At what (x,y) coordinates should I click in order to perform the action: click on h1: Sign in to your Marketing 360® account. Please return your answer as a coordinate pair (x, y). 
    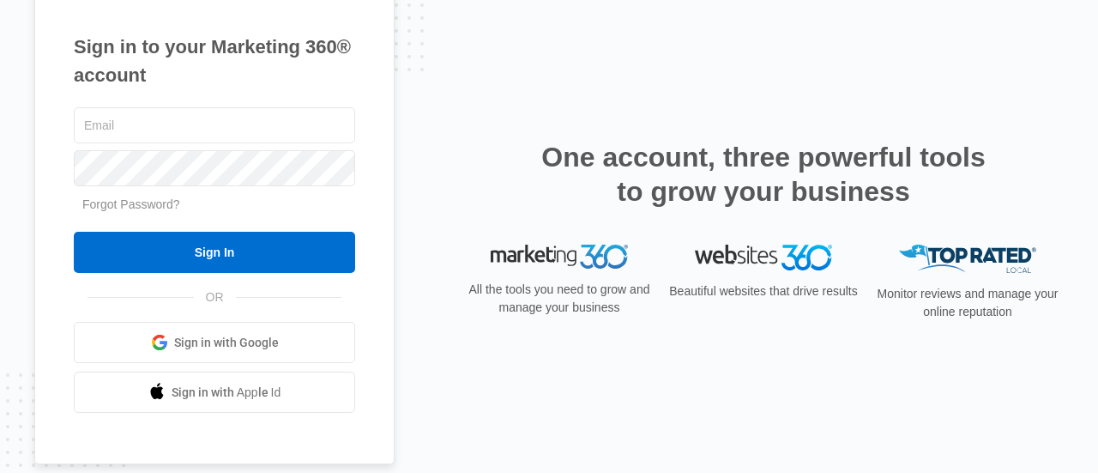
    Looking at the image, I should click on (214, 61).